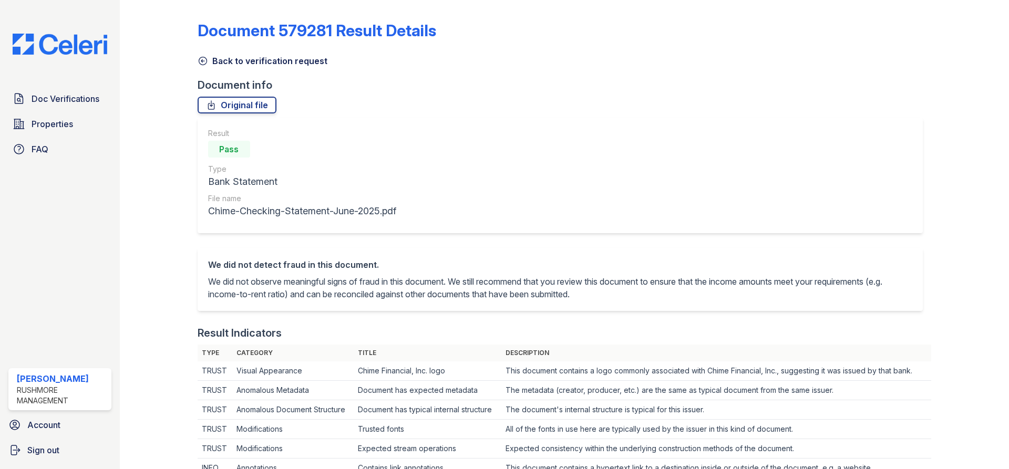 This screenshot has width=1009, height=469. What do you see at coordinates (60, 99) in the screenshot?
I see `a: Doc Verifications` at bounding box center [60, 99].